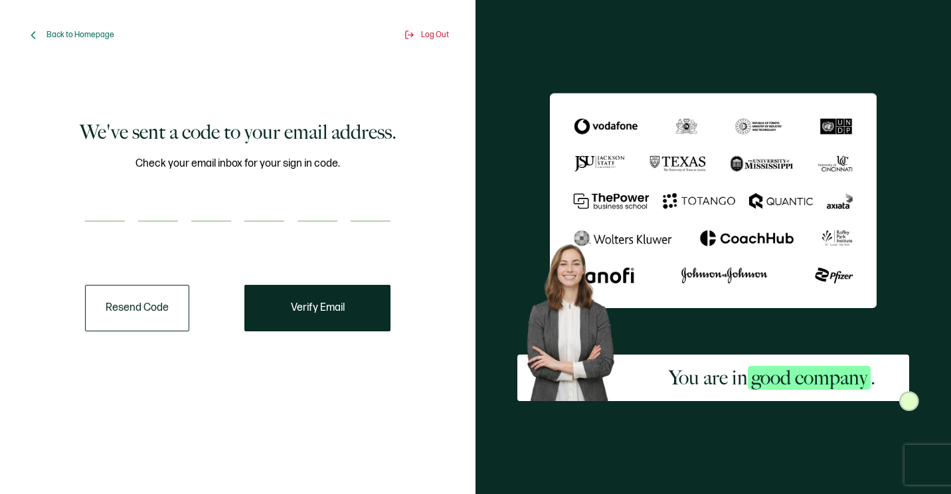 This screenshot has height=494, width=951. Describe the element at coordinates (840, 419) in the screenshot. I see `div: Chat Widget` at that location.